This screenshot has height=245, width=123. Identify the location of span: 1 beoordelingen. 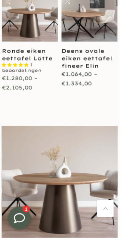
(22, 69).